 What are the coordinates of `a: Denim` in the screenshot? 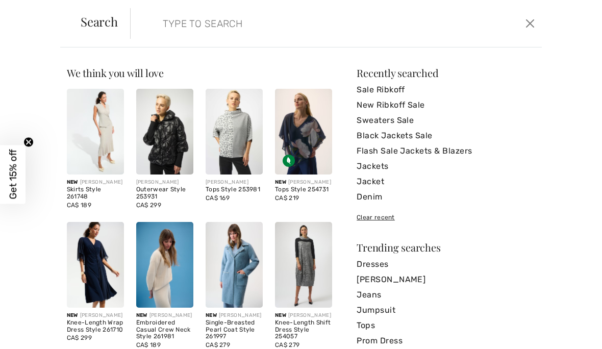 It's located at (446, 197).